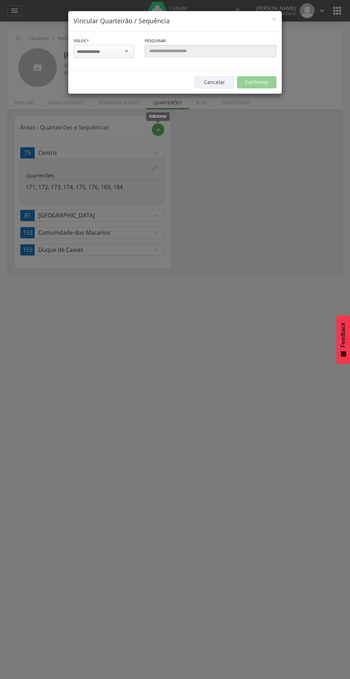  I want to click on button: Confirmar, so click(257, 82).